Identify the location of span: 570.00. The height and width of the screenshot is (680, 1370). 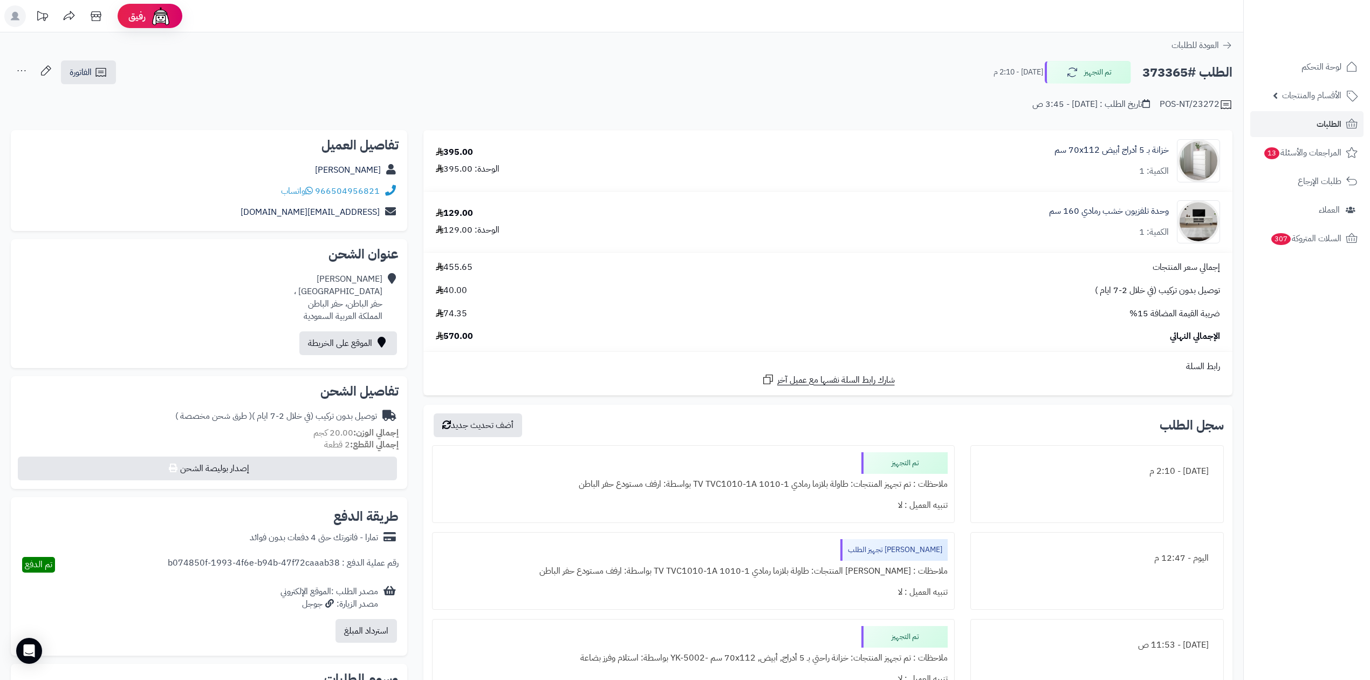
(454, 336).